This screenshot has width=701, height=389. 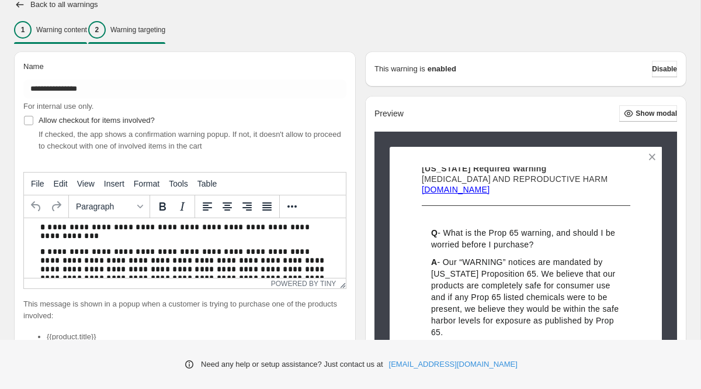 What do you see at coordinates (96, 120) in the screenshot?
I see `span: Allow checkout for items involved?` at bounding box center [96, 120].